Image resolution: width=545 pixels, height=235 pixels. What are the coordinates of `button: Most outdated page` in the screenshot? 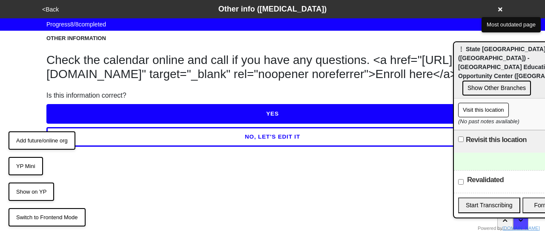 It's located at (511, 25).